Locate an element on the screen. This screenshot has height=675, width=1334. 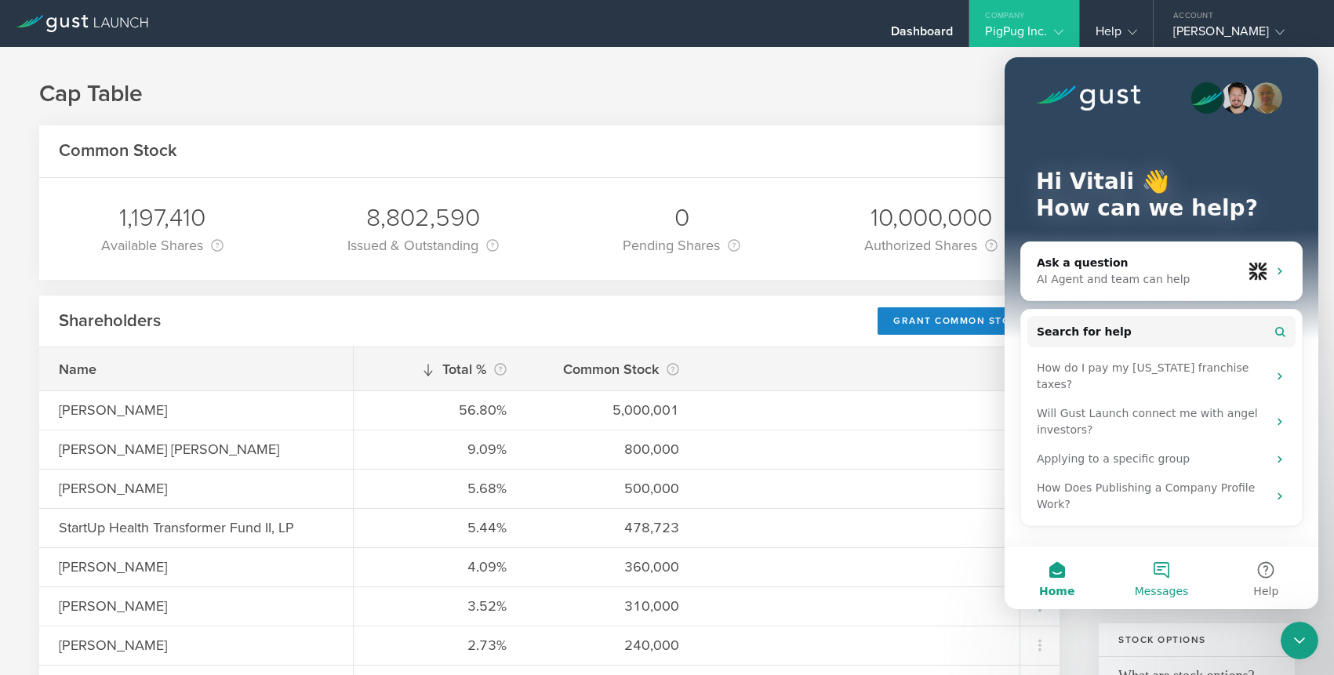
h1: Cap Table is located at coordinates (667, 94).